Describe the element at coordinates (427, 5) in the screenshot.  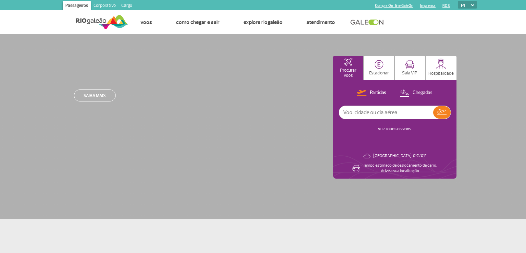
I see `a: Imprensa` at that location.